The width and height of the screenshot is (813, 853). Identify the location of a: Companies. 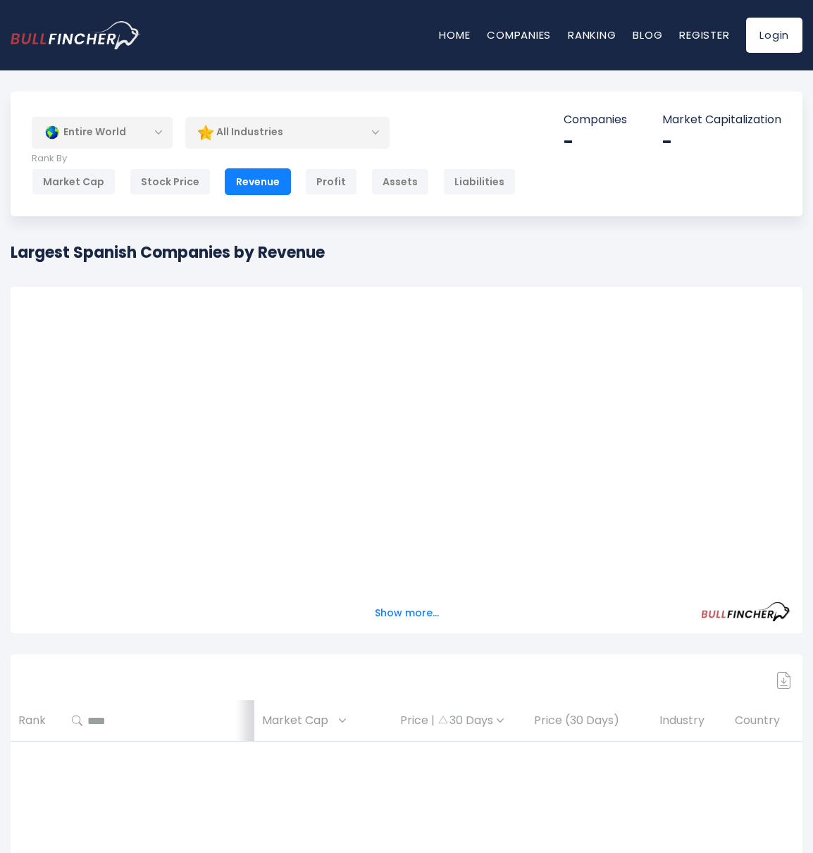
(519, 35).